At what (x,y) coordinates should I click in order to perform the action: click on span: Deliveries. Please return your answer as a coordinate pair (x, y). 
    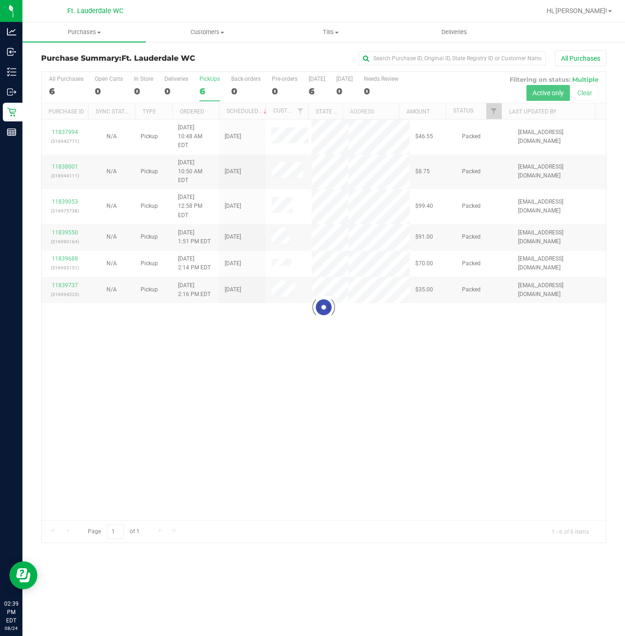
    Looking at the image, I should click on (454, 32).